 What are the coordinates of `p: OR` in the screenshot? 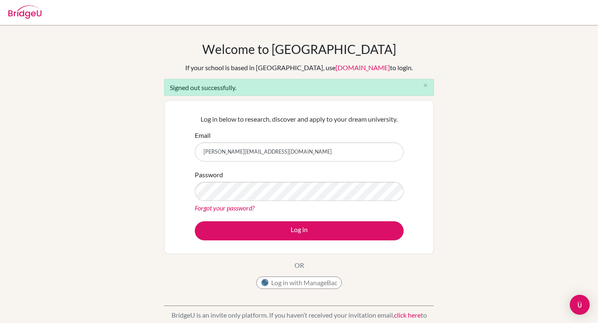 It's located at (299, 266).